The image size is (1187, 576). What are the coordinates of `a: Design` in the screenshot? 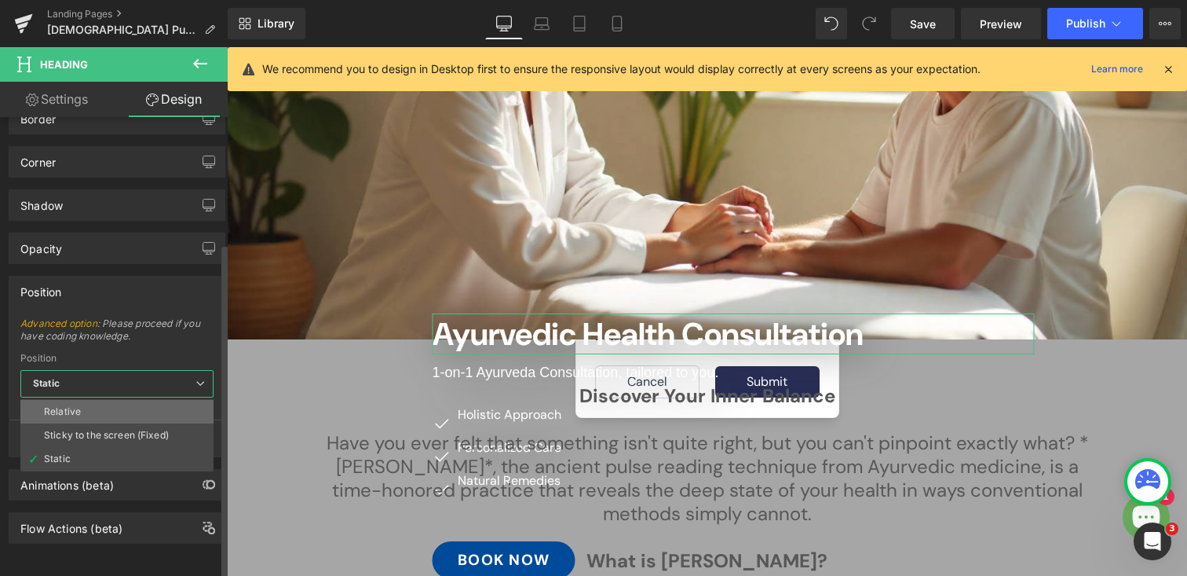 It's located at (174, 99).